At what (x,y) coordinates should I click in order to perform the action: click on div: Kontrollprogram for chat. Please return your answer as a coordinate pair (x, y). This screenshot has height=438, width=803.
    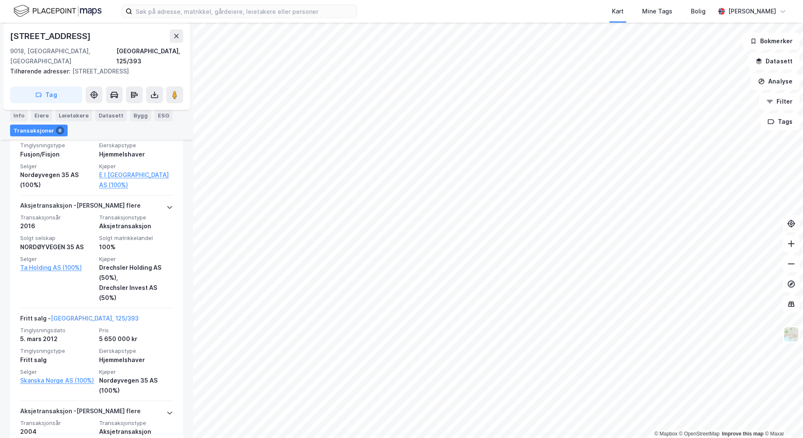
    Looking at the image, I should click on (782, 418).